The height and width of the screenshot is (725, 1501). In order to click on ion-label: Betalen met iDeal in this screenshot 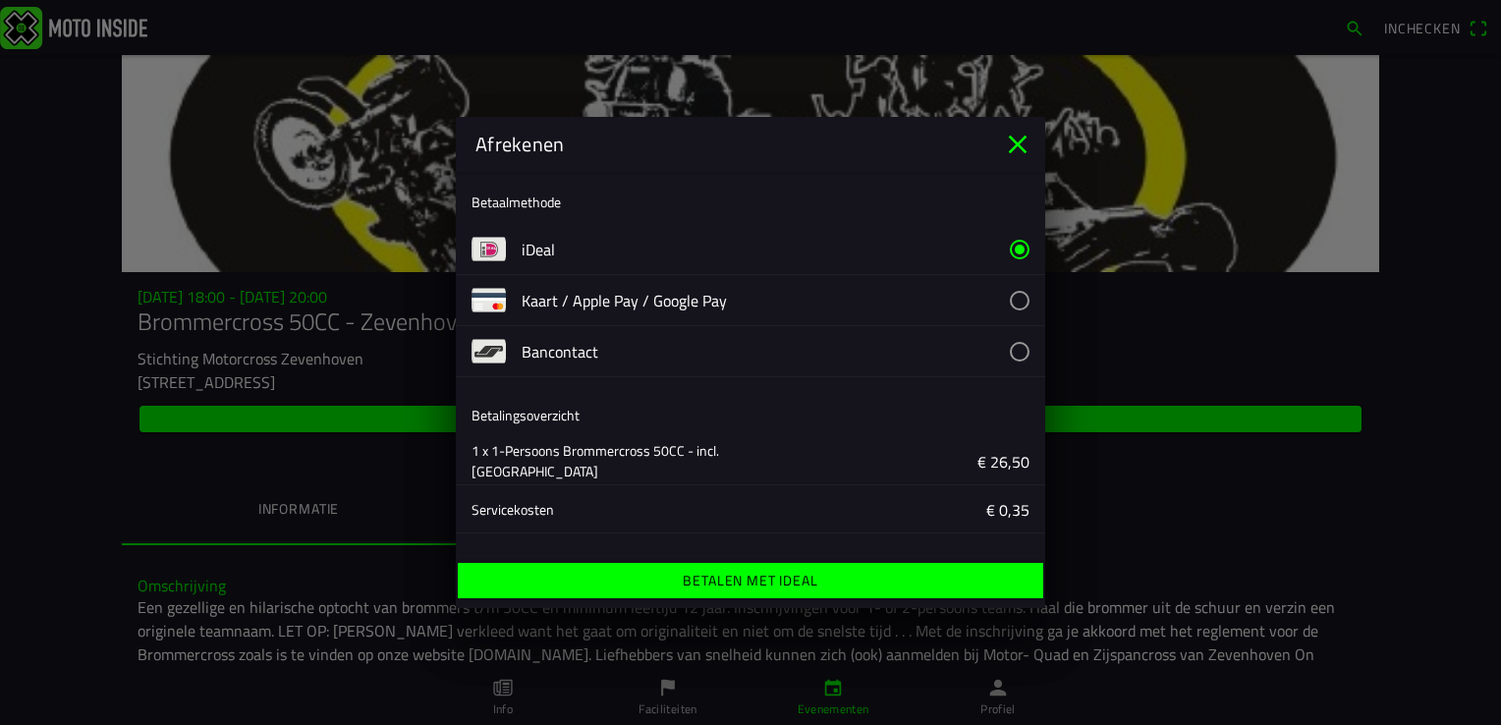, I will do `click(749, 580)`.